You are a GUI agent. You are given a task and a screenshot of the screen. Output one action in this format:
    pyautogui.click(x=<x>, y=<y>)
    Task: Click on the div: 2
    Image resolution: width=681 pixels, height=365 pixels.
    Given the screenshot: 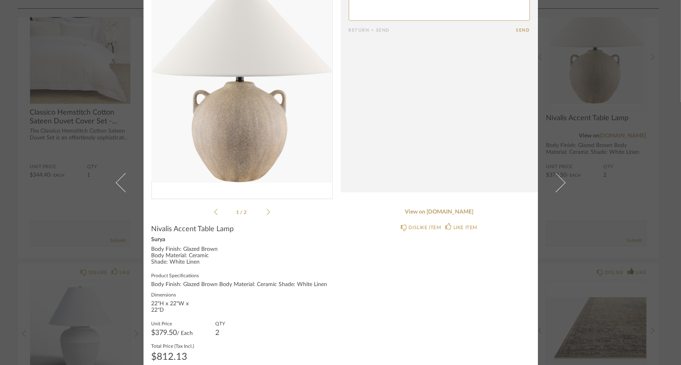 What is the action you would take?
    pyautogui.click(x=220, y=333)
    